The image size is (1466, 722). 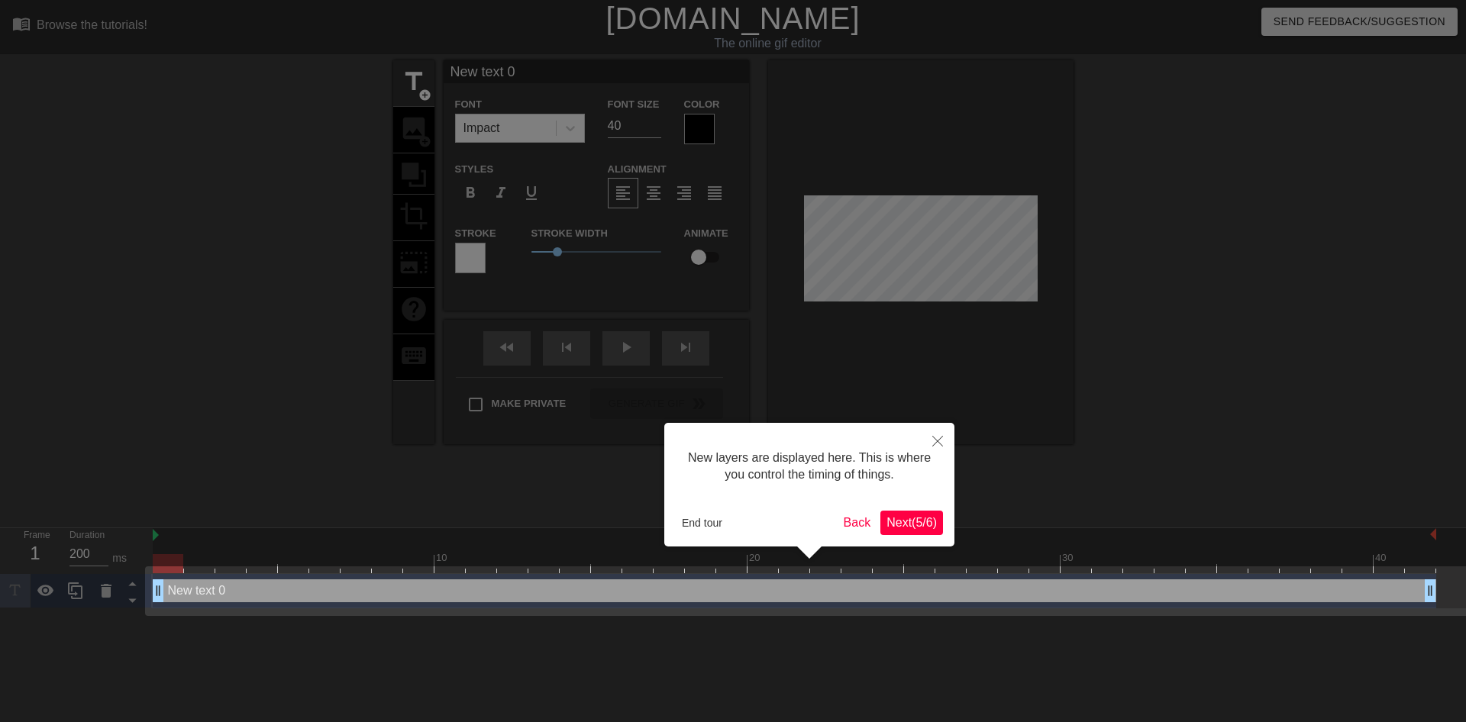 What do you see at coordinates (911, 522) in the screenshot?
I see `span: Next ( 5 / 6 )` at bounding box center [911, 522].